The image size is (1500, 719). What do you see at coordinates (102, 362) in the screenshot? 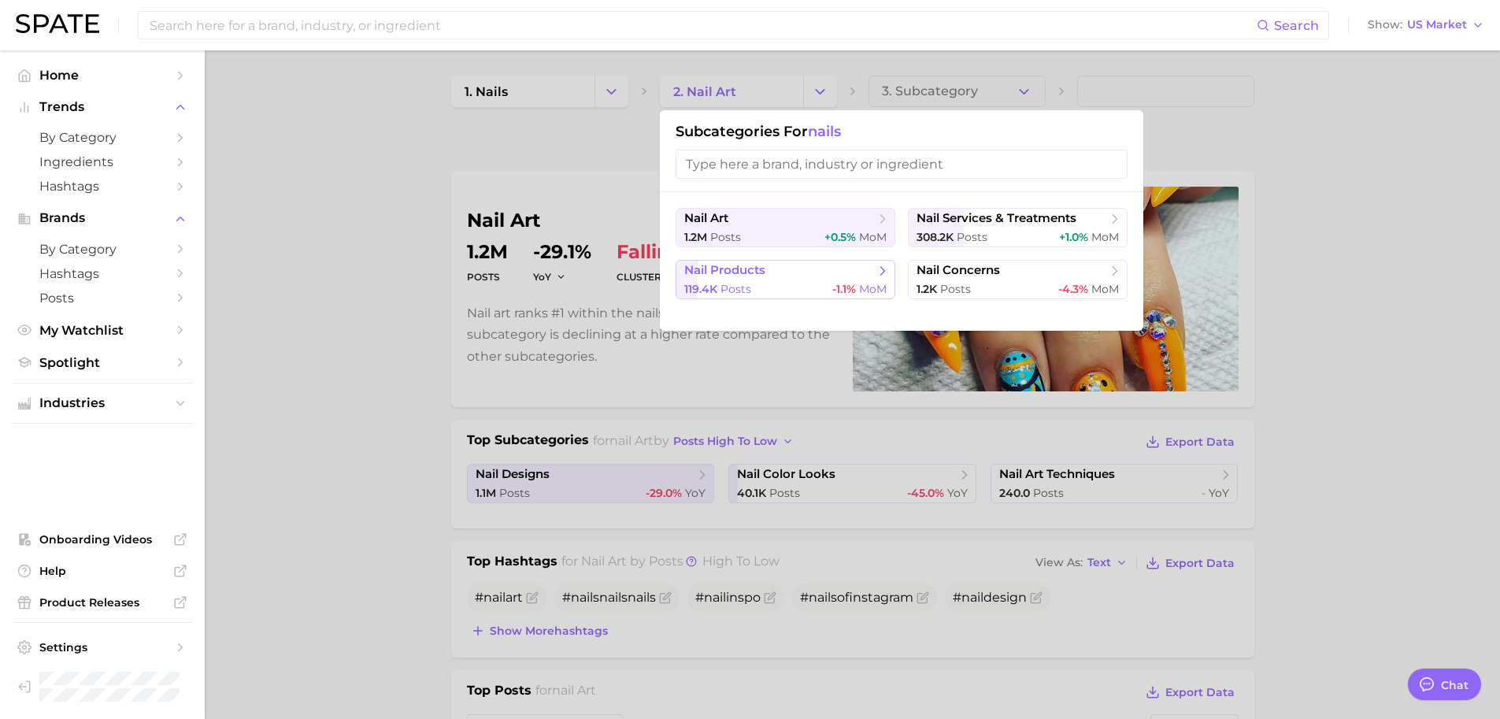
I see `span: Spotlight` at bounding box center [102, 362].